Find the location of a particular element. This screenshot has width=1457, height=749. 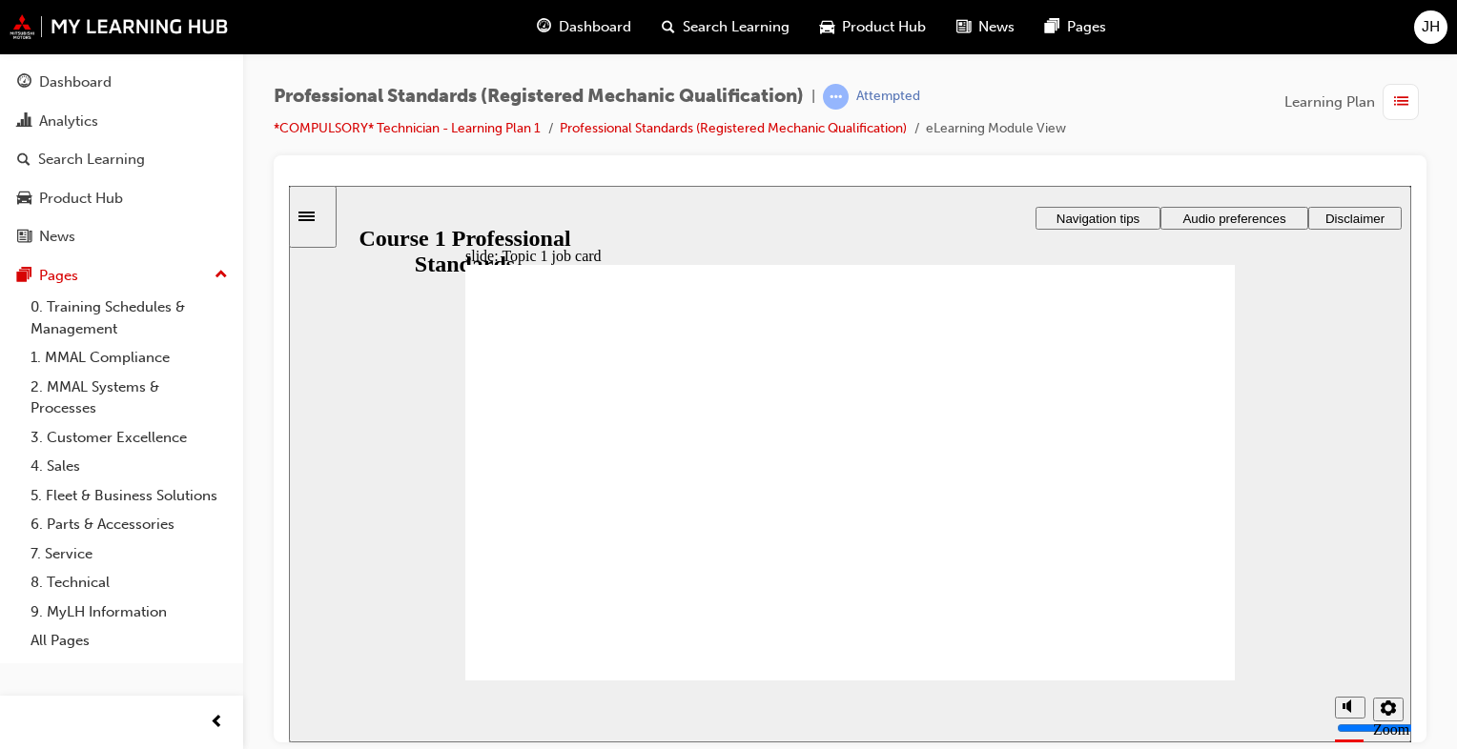

a: 2. MMAL Systems & Processes is located at coordinates (129, 398).